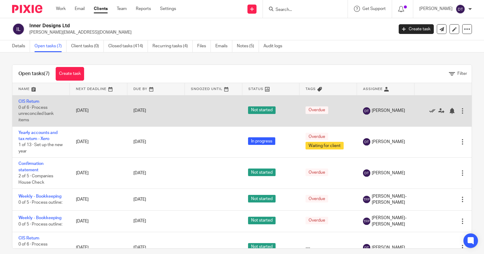 This screenshot has height=254, width=484. What do you see at coordinates (224, 46) in the screenshot?
I see `a: Emails` at bounding box center [224, 46].